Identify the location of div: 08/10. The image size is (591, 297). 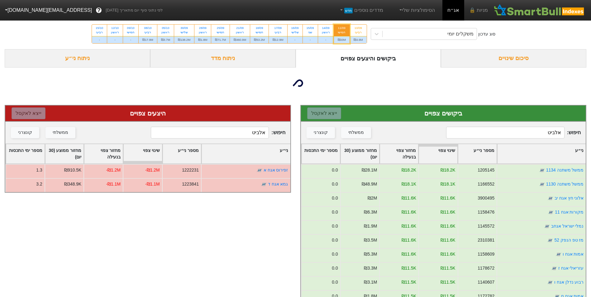
(148, 28).